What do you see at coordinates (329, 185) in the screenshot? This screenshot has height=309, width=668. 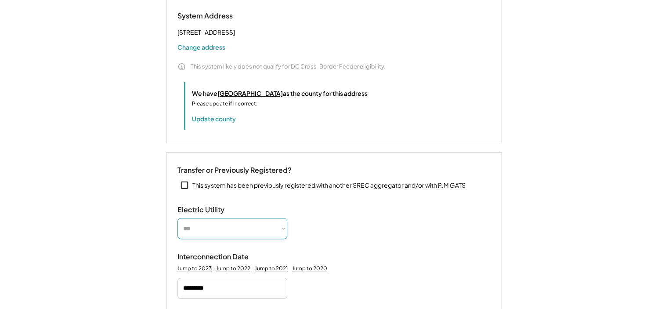 I see `div: This system has been previously registered with another SREC aggregator and/or with PJM GATS` at bounding box center [329, 185].